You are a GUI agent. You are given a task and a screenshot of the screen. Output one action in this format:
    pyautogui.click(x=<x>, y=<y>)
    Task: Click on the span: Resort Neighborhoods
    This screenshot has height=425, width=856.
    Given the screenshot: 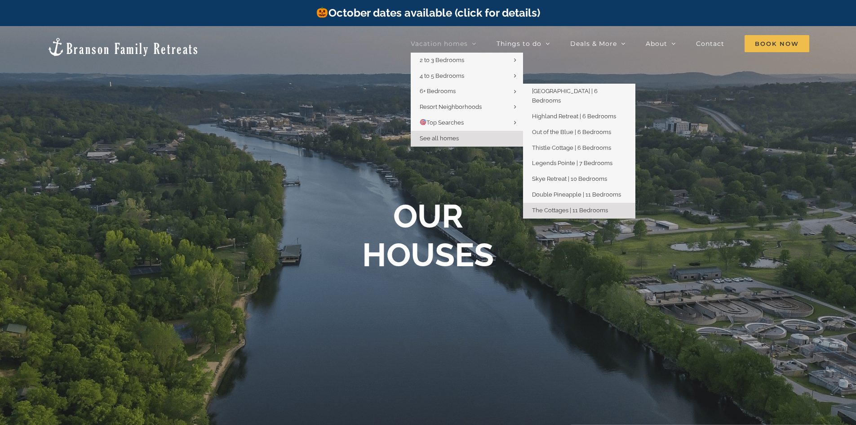 What is the action you would take?
    pyautogui.click(x=451, y=107)
    